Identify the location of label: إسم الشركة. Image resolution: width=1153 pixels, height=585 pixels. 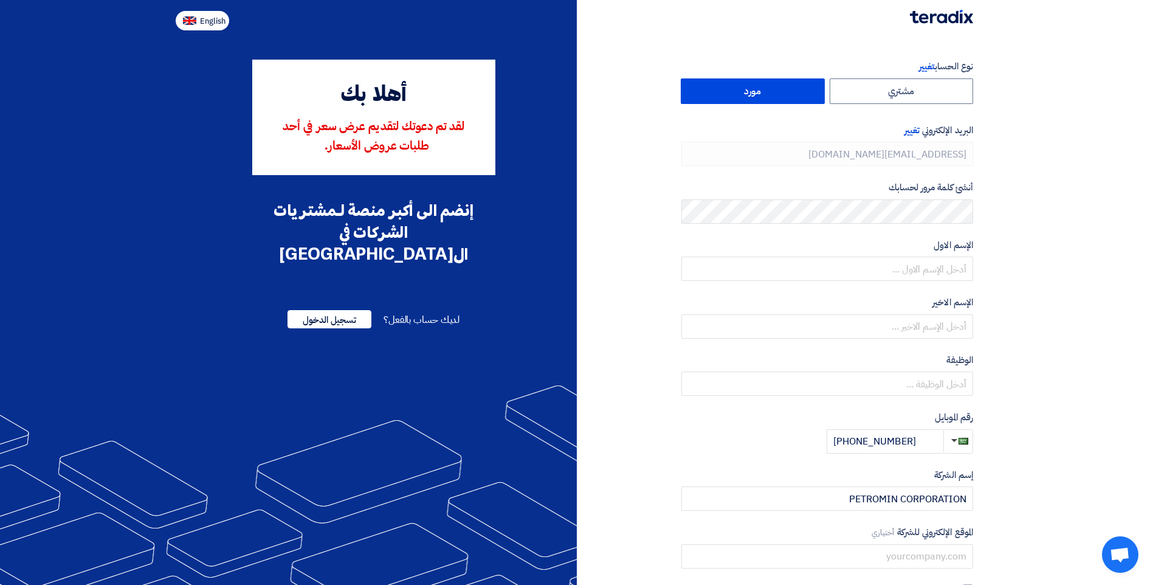
(827, 475).